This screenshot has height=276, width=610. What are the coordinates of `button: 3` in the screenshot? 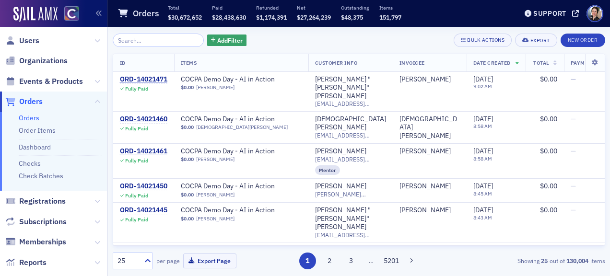 It's located at (351, 261).